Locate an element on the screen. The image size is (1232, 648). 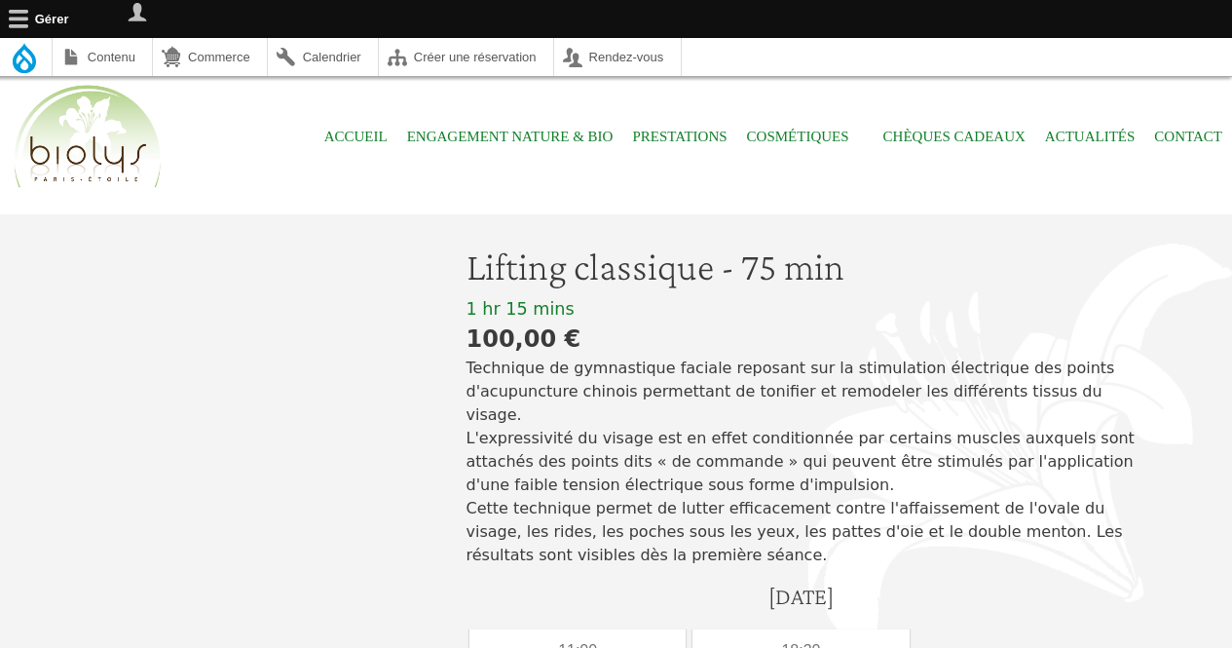
a: Engagement Nature & Bio is located at coordinates (510, 136).